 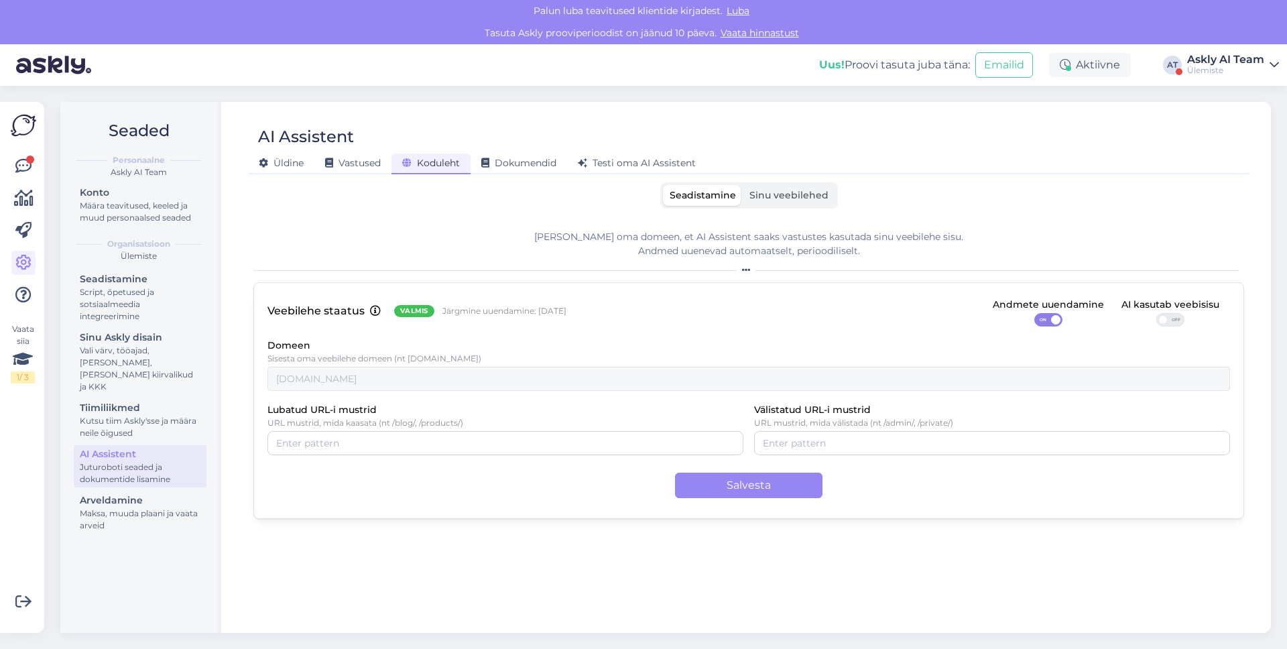 What do you see at coordinates (1176, 320) in the screenshot?
I see `span: OFF` at bounding box center [1176, 320].